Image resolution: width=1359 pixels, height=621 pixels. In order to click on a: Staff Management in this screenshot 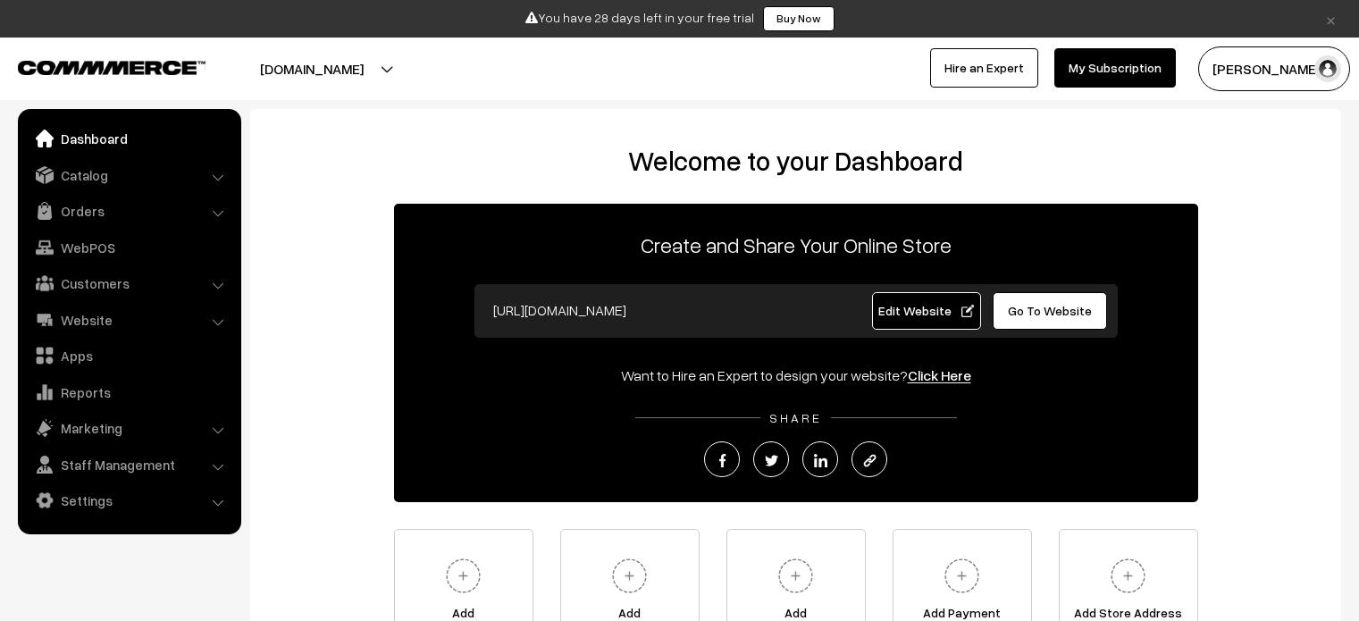, I will do `click(129, 465)`.